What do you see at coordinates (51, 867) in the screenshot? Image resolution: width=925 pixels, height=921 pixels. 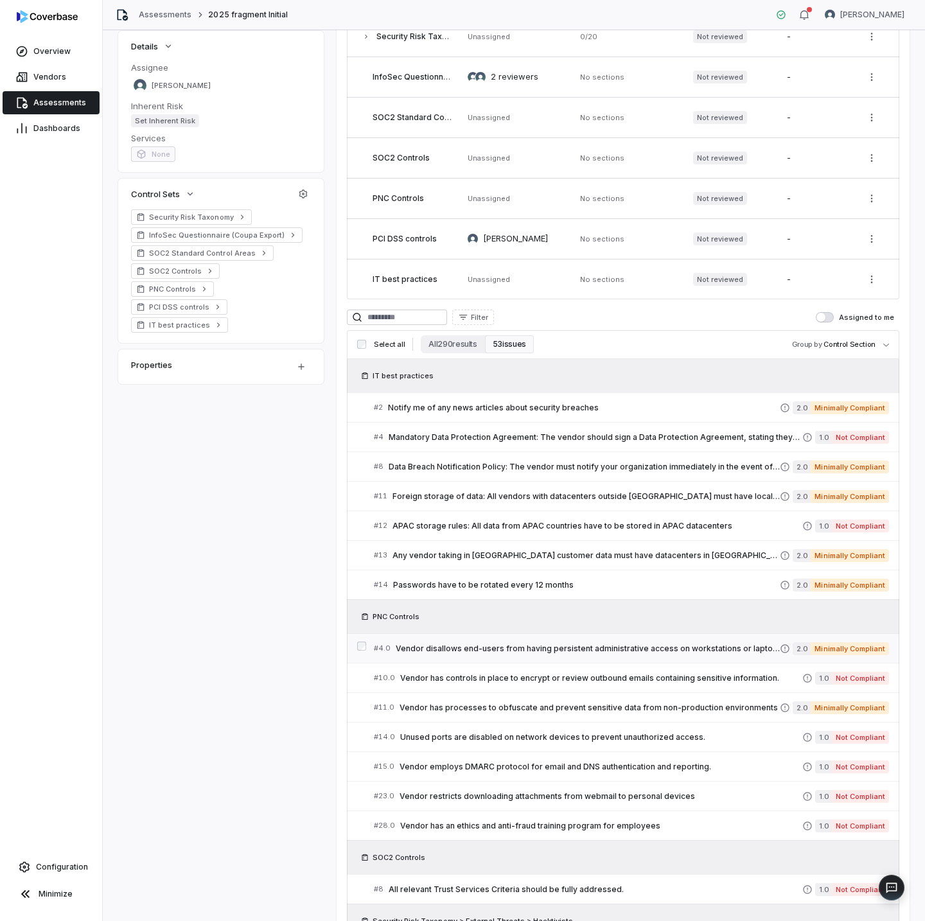 I see `a: Configuration` at bounding box center [51, 867].